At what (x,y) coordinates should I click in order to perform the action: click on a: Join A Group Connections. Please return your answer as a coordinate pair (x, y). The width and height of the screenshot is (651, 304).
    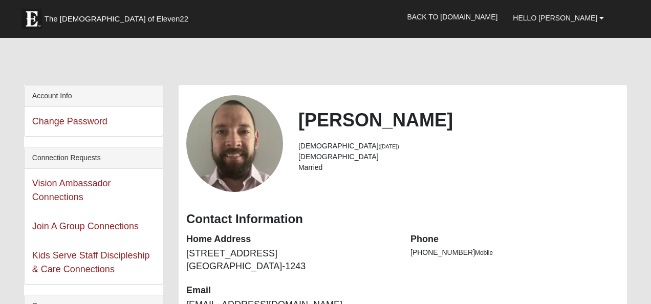
    Looking at the image, I should click on (86, 226).